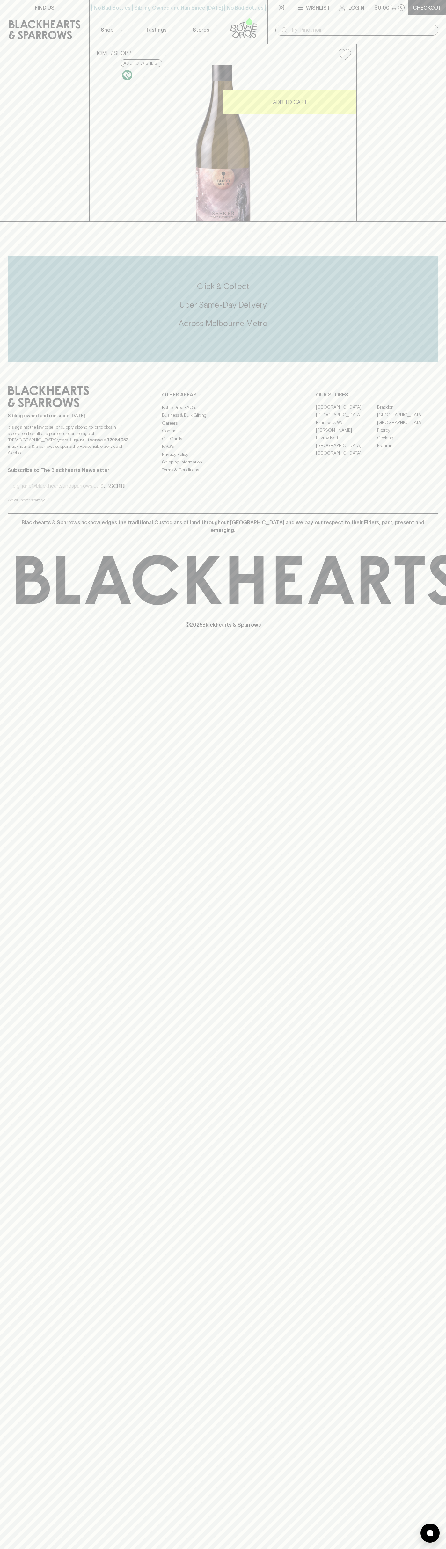 This screenshot has width=446, height=1549. Describe the element at coordinates (223, 526) in the screenshot. I see `p: Blackhearts & Sparrows acknowledges the traditional Custodians of land throughout [GEOGRAPHIC_DAT...` at that location.